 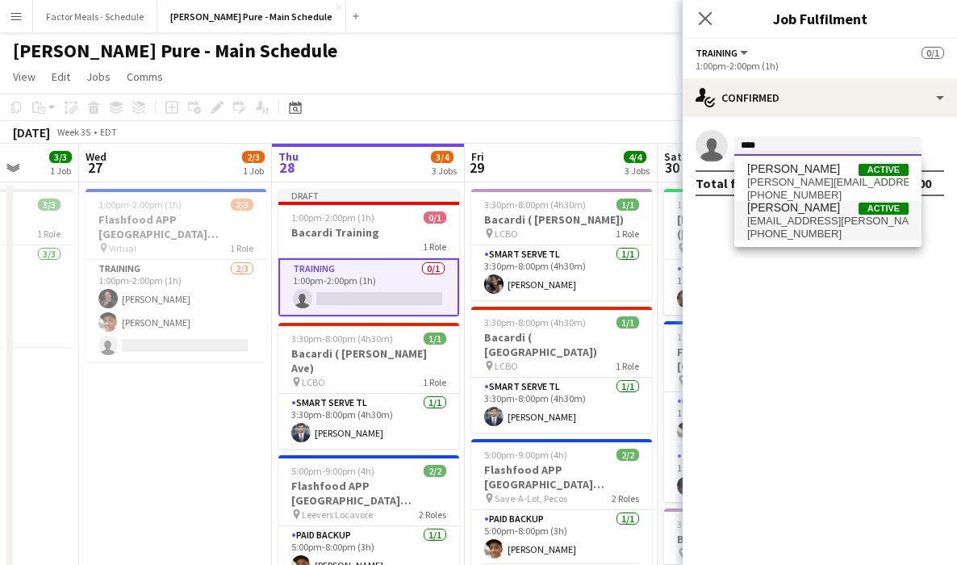 I want to click on a: Edit, so click(x=61, y=77).